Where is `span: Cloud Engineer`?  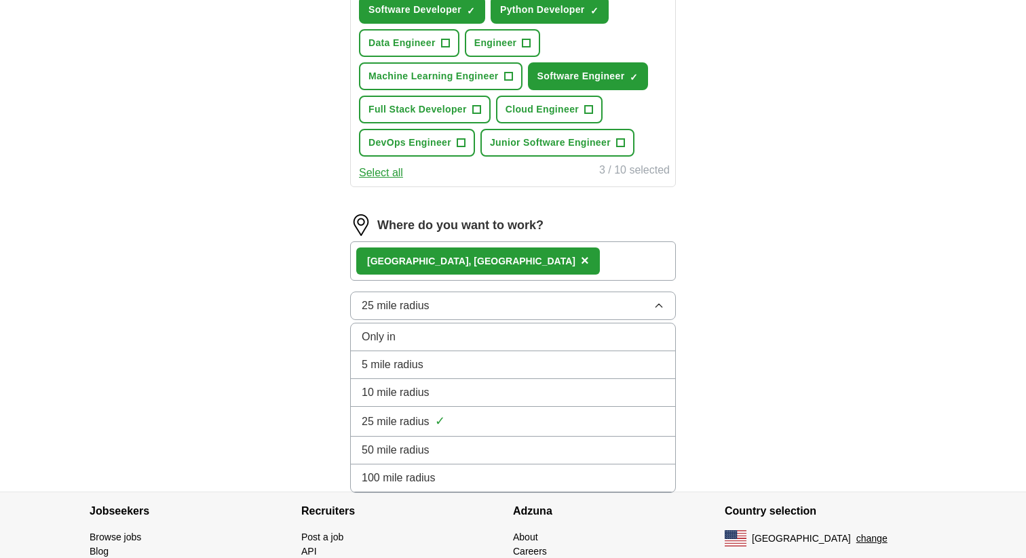 span: Cloud Engineer is located at coordinates (542, 109).